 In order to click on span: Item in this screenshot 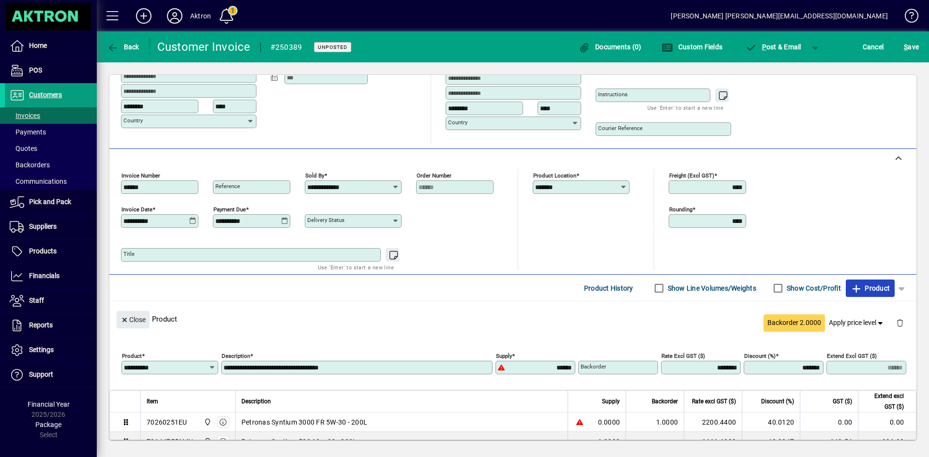, I will do `click(152, 402)`.